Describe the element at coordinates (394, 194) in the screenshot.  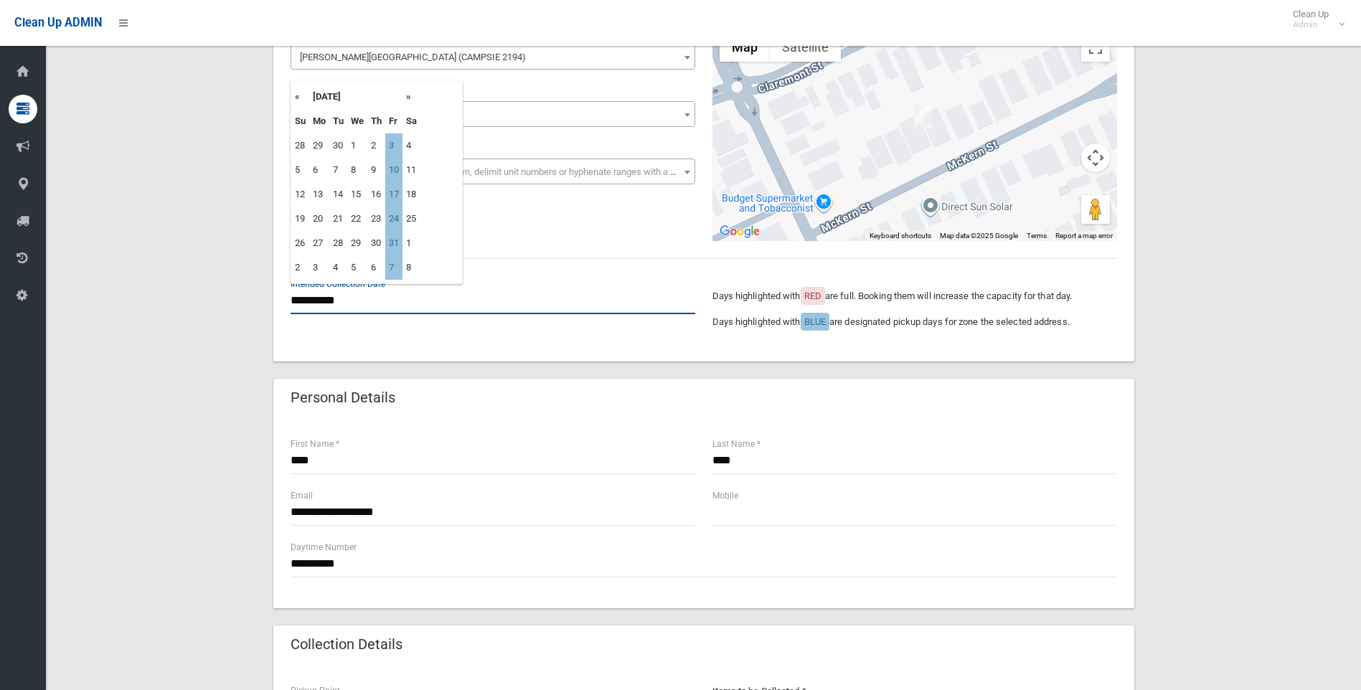
I see `td: 17` at that location.